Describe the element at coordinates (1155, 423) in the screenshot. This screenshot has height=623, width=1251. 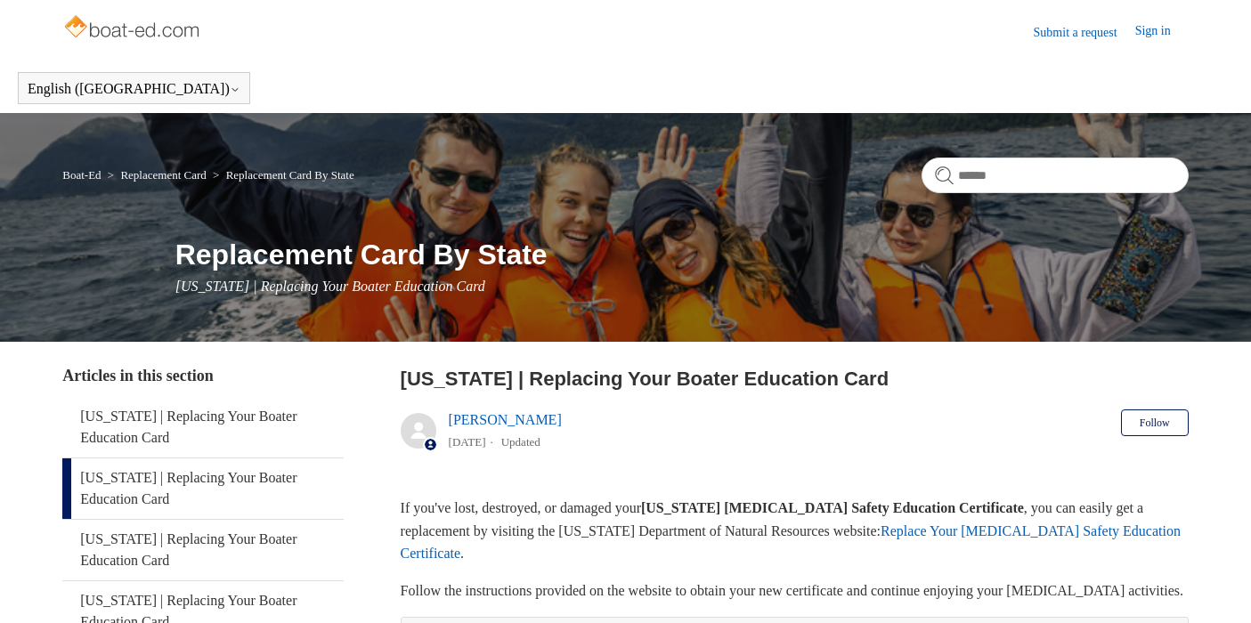
I see `button: Follow Article` at that location.